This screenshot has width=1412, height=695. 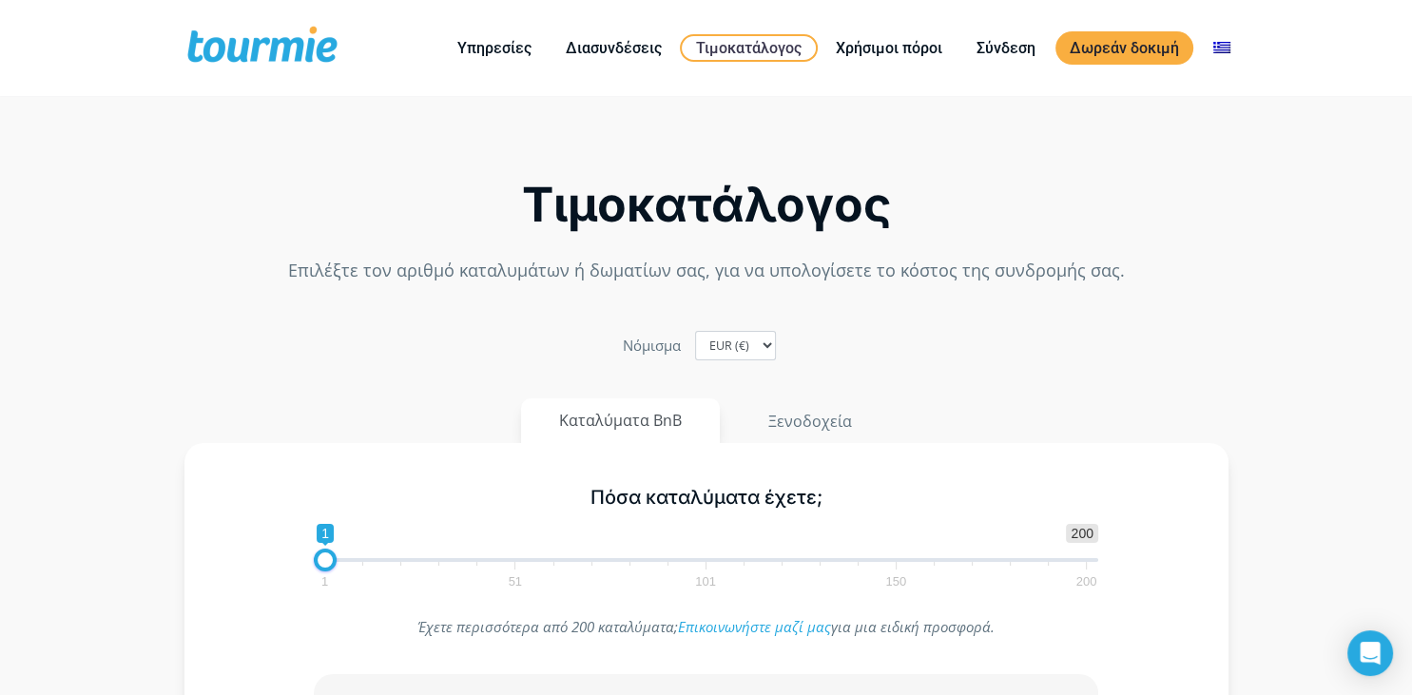 I want to click on a: Χρήσιμοι πόροι, so click(x=889, y=48).